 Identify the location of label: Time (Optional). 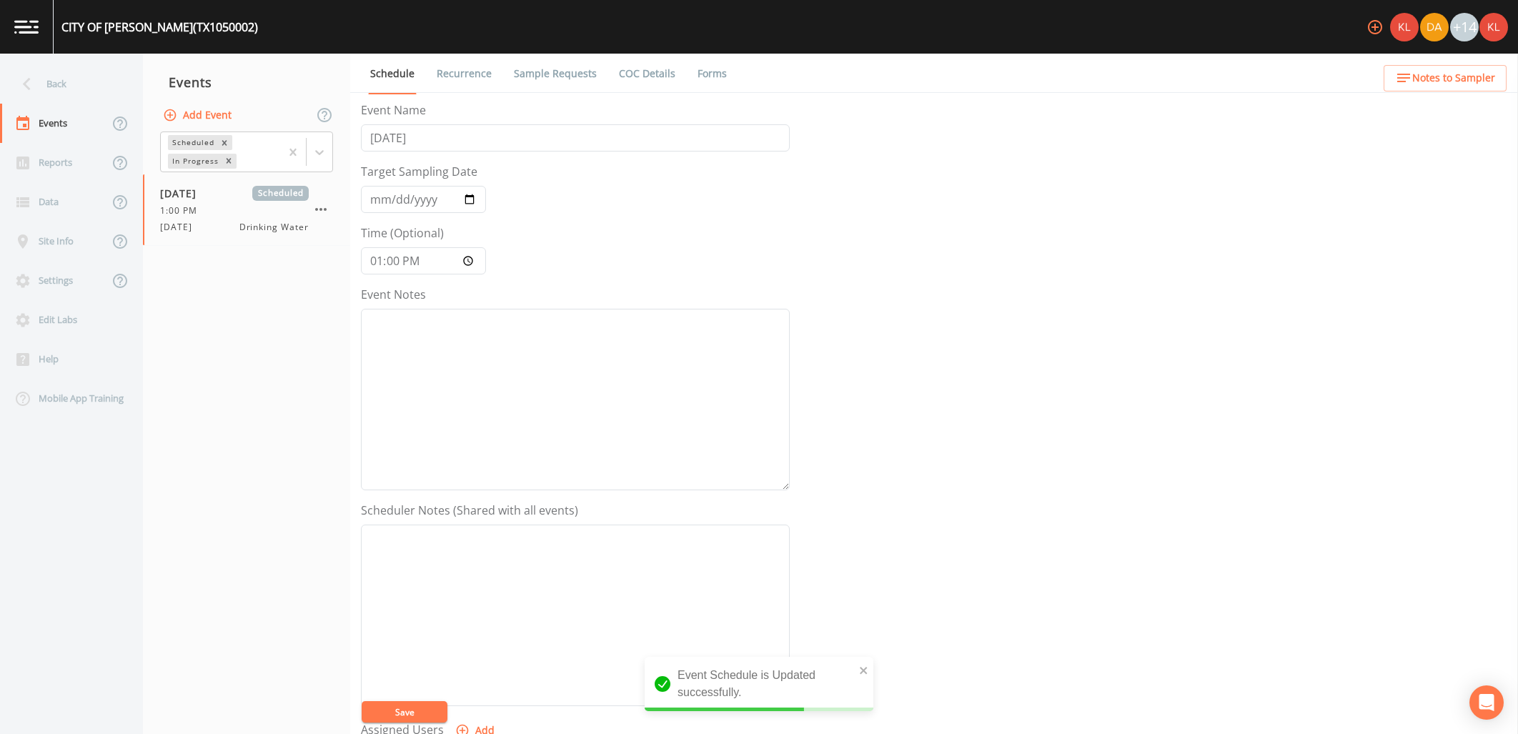
(402, 233).